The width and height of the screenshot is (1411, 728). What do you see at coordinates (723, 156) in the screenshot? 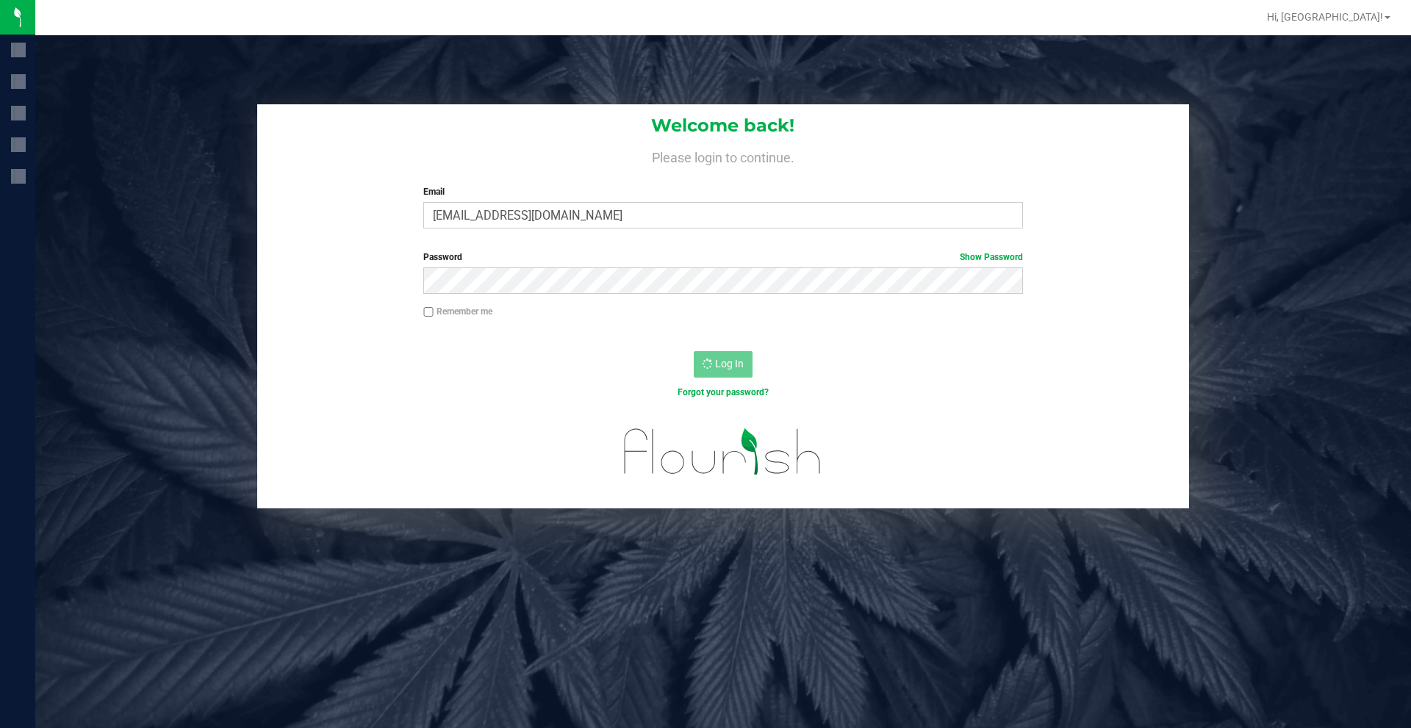
I see `h4: Please login to continue.` at bounding box center [723, 156].